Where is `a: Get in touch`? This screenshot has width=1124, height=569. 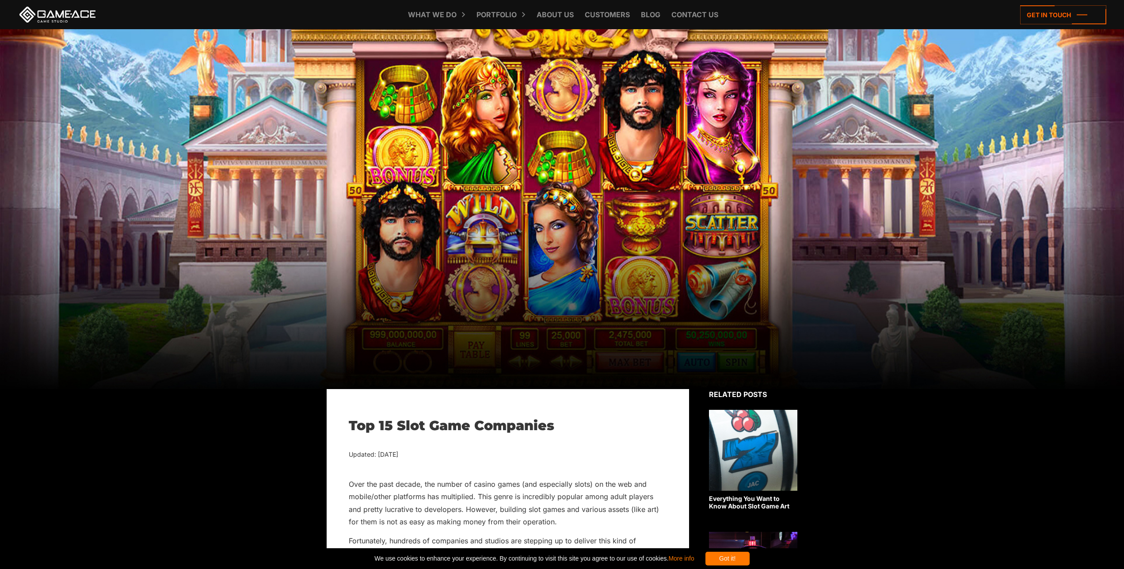 a: Get in touch is located at coordinates (1063, 15).